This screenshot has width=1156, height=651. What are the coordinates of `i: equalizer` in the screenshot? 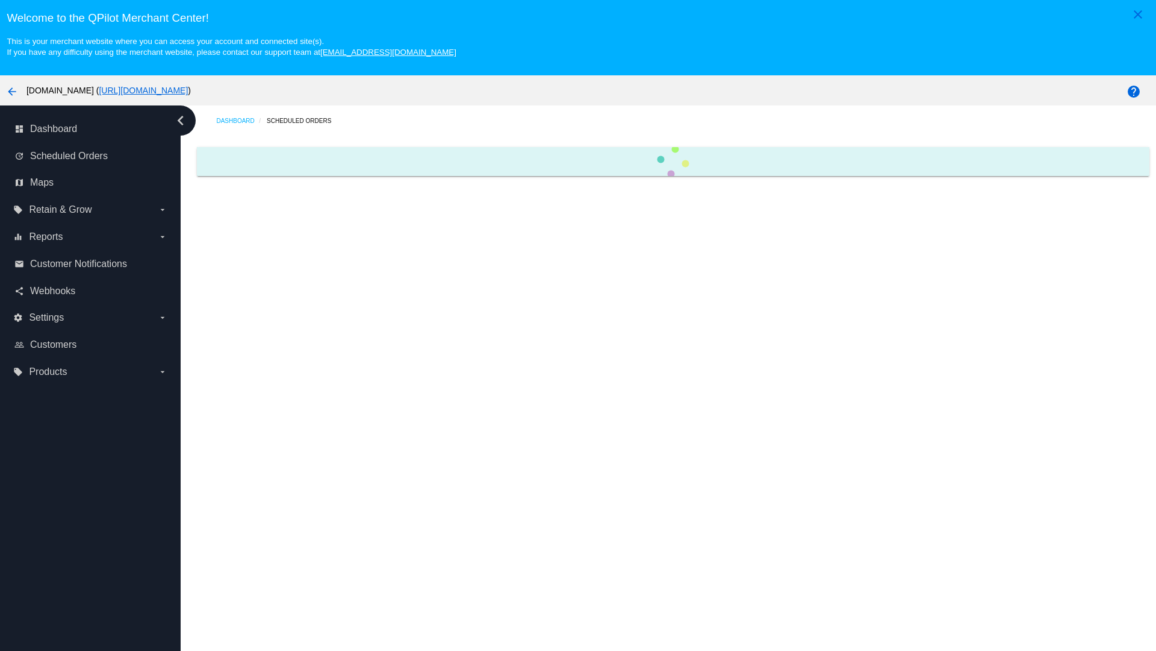 It's located at (18, 237).